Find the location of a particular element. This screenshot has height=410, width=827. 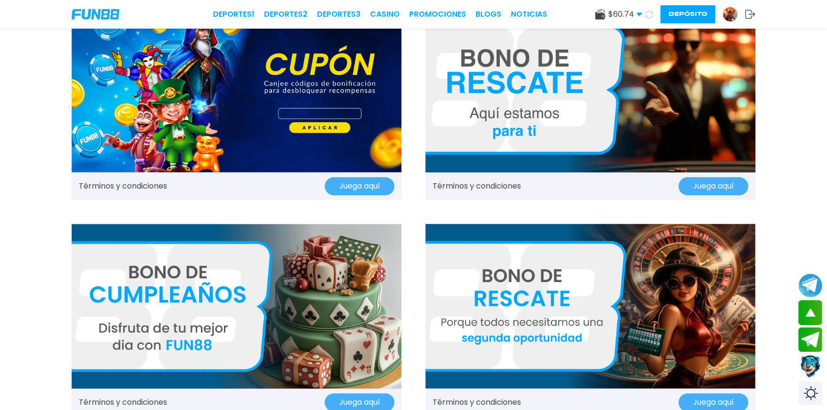

img: Company Logo is located at coordinates (96, 14).